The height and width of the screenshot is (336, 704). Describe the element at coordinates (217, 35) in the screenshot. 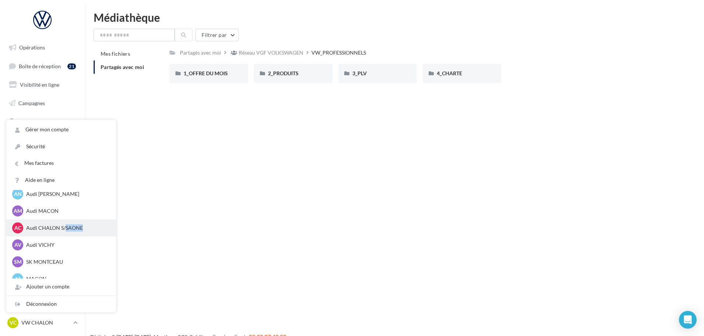

I see `button: Filtrer par` at that location.